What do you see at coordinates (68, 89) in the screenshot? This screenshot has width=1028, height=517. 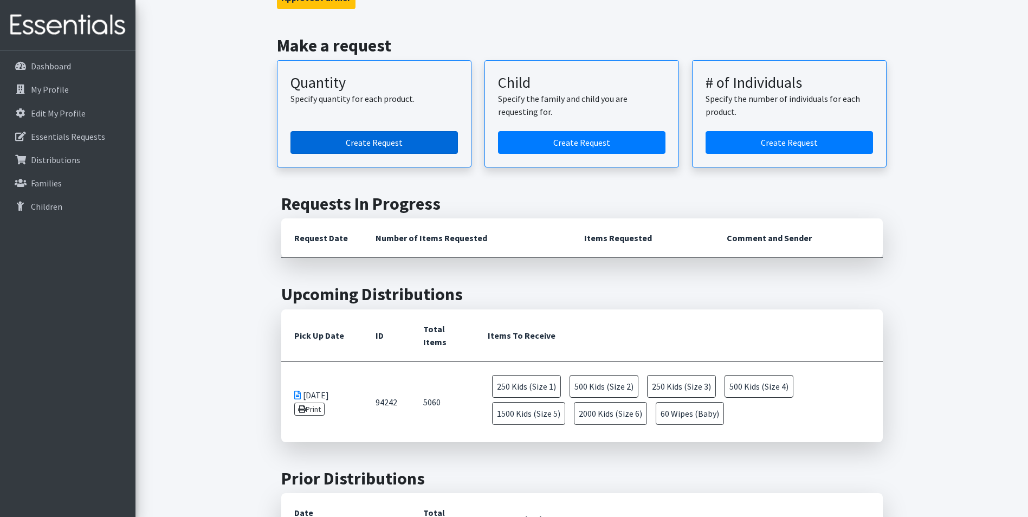 I see `a: My Profile` at bounding box center [68, 89].